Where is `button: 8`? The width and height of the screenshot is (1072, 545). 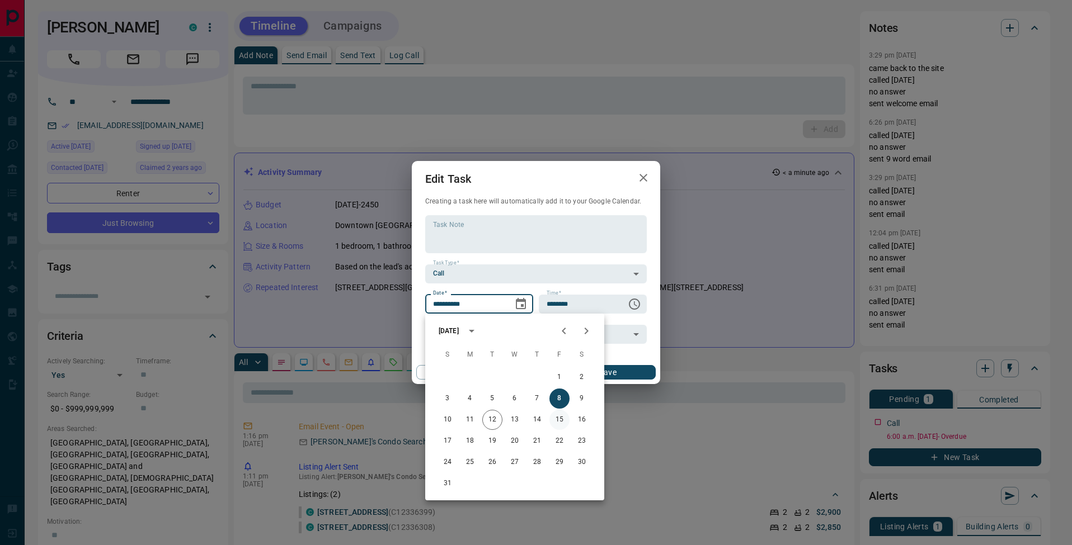
button: 8 is located at coordinates (559, 399).